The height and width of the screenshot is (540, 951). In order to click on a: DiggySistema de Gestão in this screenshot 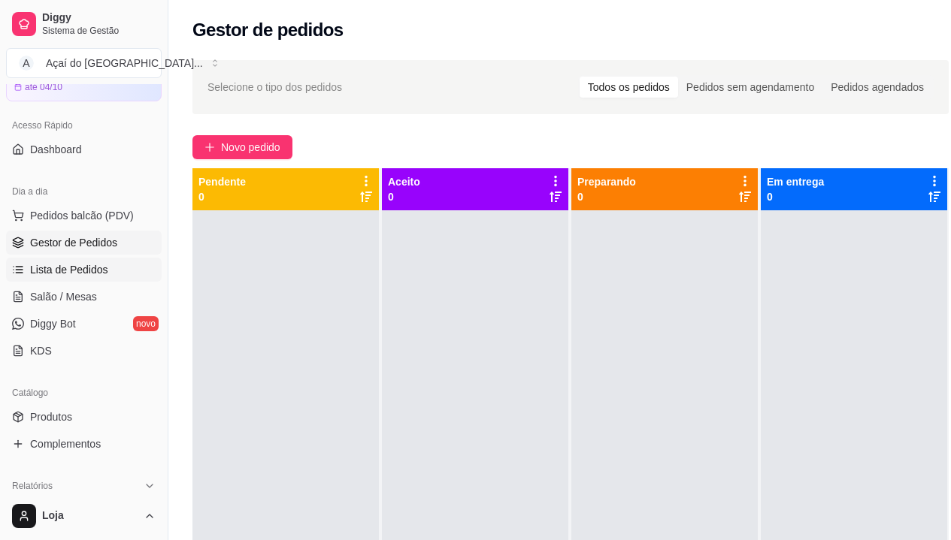, I will do `click(83, 24)`.